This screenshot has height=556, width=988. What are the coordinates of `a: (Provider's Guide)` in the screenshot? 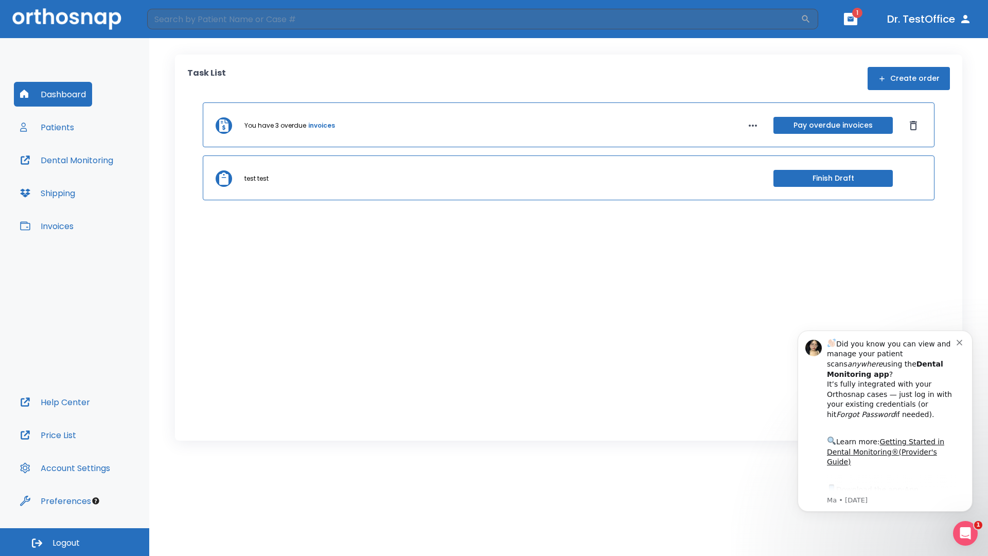 It's located at (100, 142).